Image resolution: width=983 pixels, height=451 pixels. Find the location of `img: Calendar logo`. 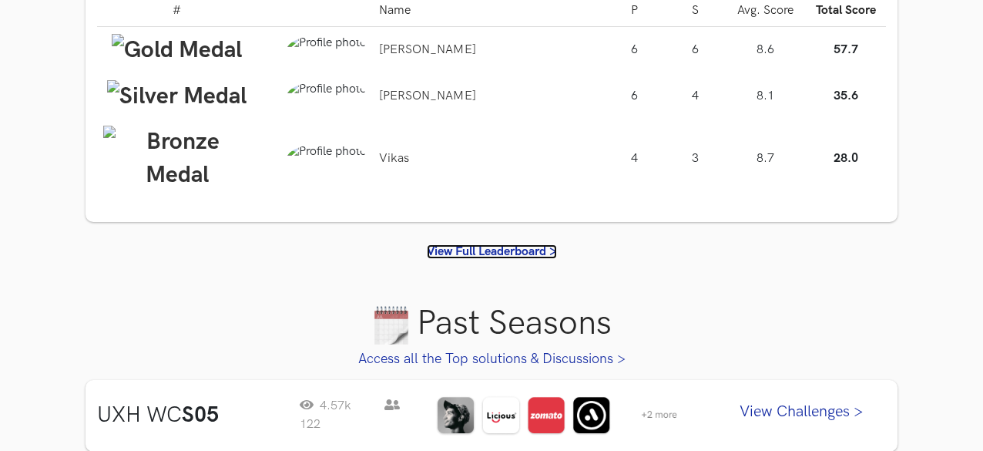

img: Calendar logo is located at coordinates (391, 325).